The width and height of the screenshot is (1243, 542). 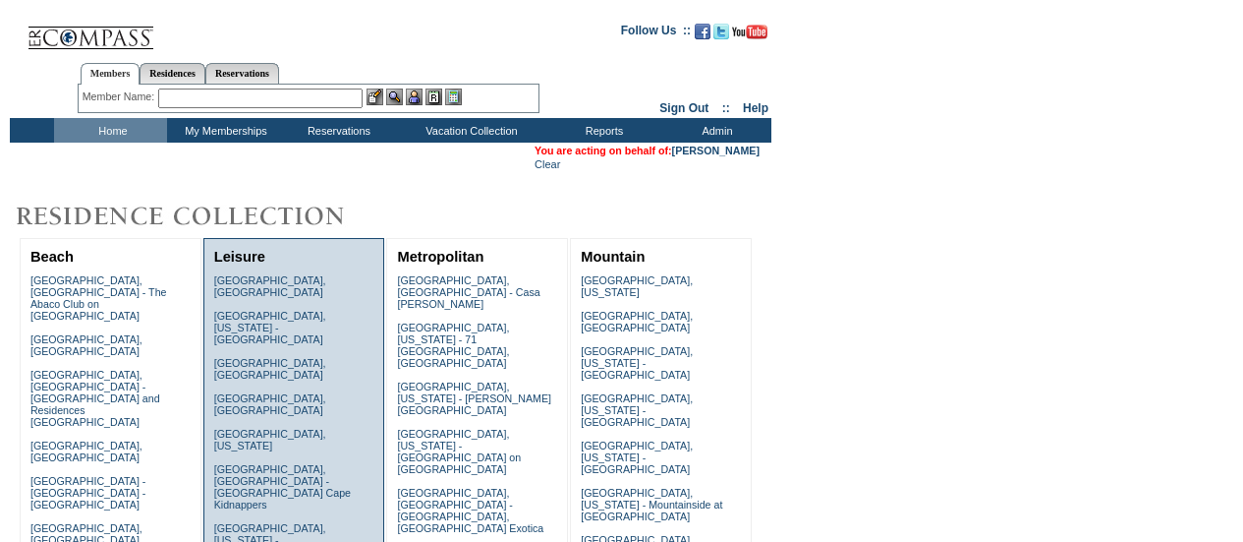 What do you see at coordinates (336, 130) in the screenshot?
I see `td: Reservations` at bounding box center [336, 130].